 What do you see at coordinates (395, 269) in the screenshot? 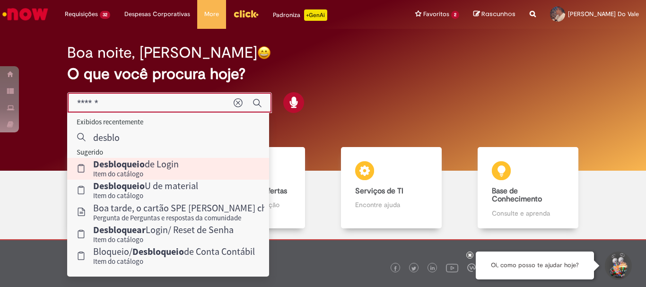
I see `img: logo_footer_facebook.png` at bounding box center [395, 269].